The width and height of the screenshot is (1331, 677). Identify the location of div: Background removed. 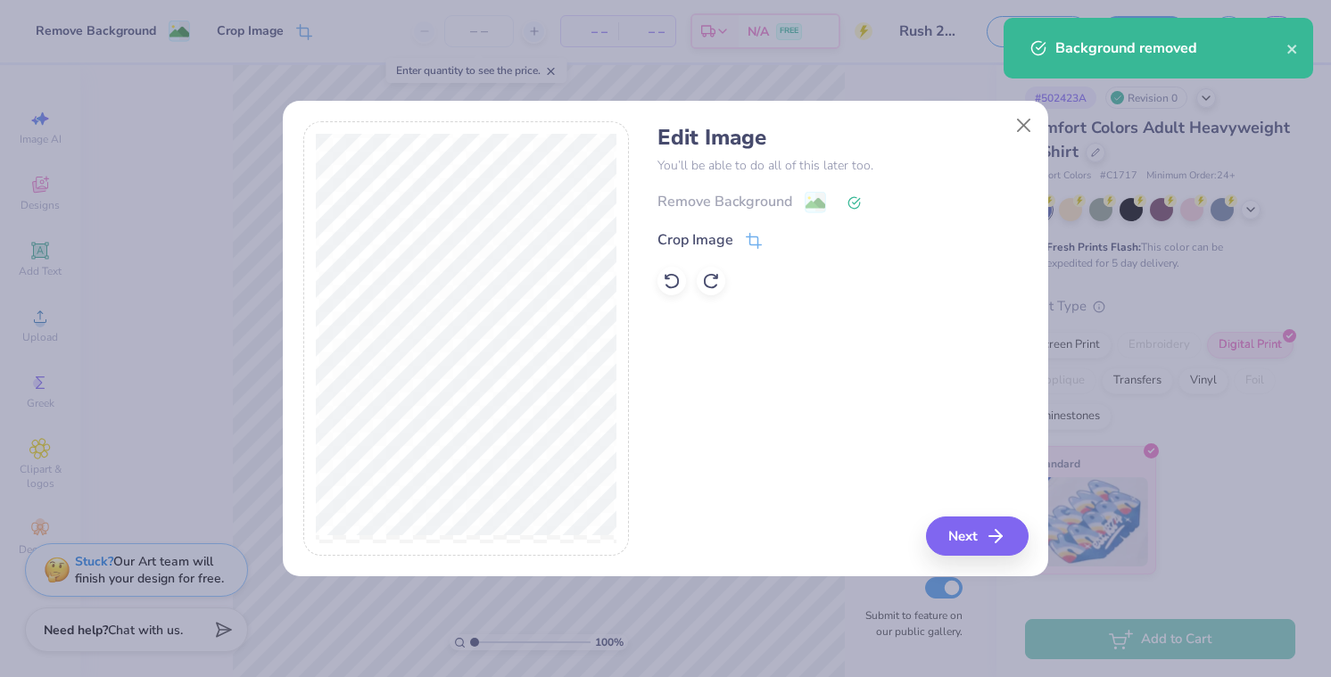
(1170, 48).